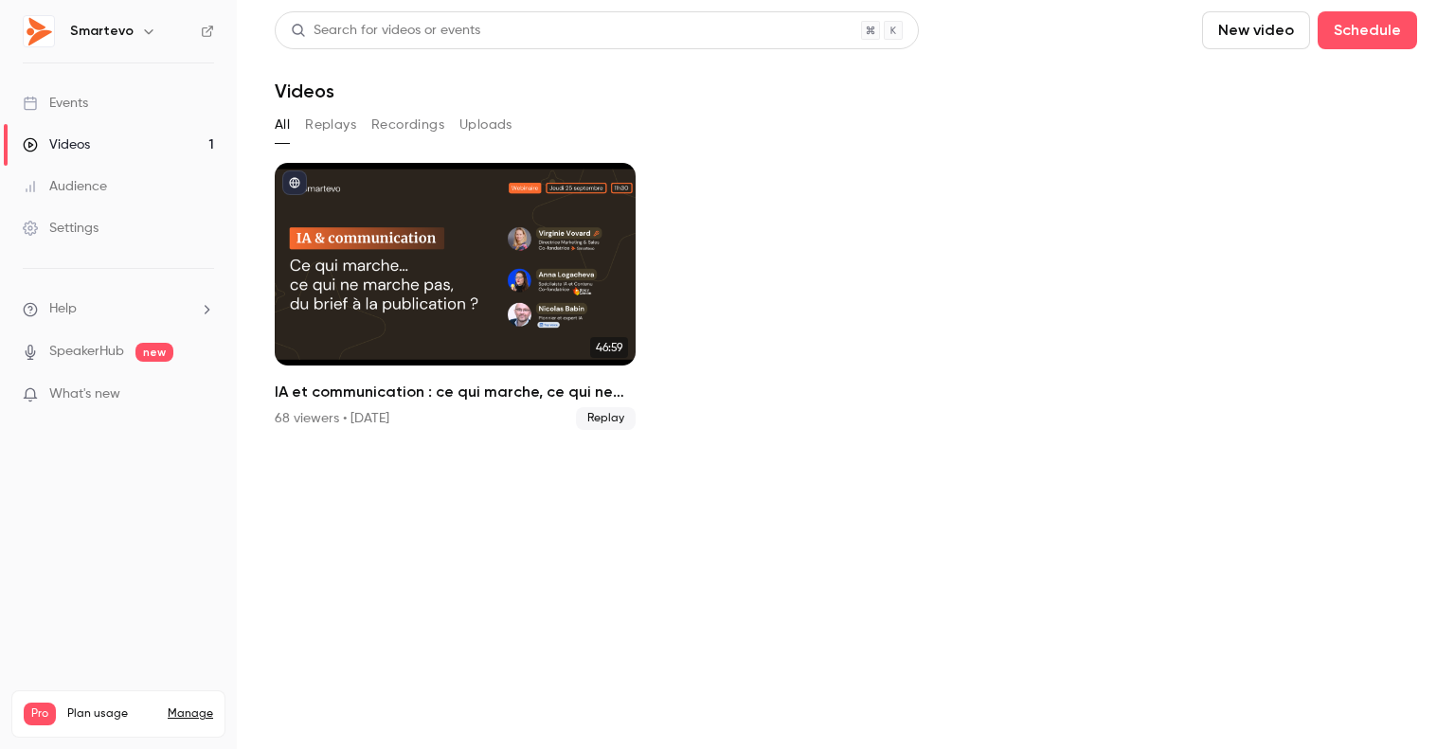 The height and width of the screenshot is (749, 1455). I want to click on button: All, so click(282, 125).